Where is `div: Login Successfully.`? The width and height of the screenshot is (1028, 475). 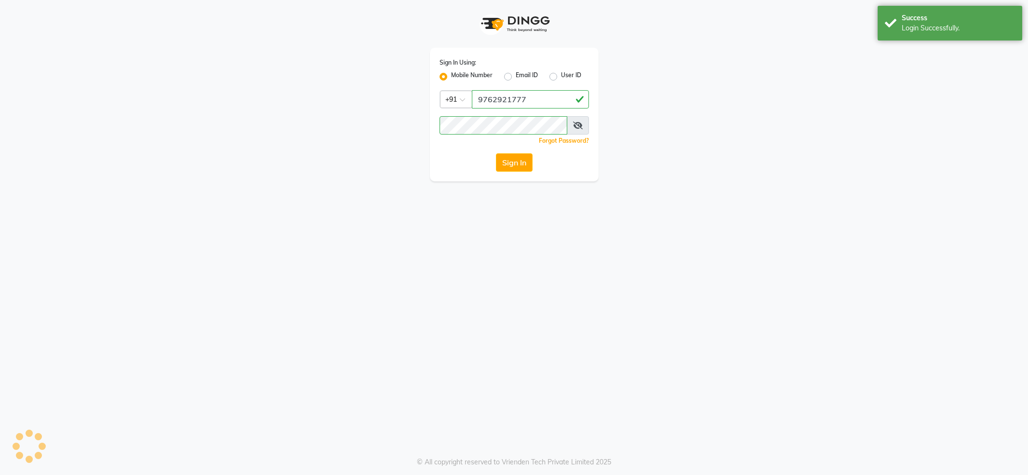 div: Login Successfully. is located at coordinates (959, 28).